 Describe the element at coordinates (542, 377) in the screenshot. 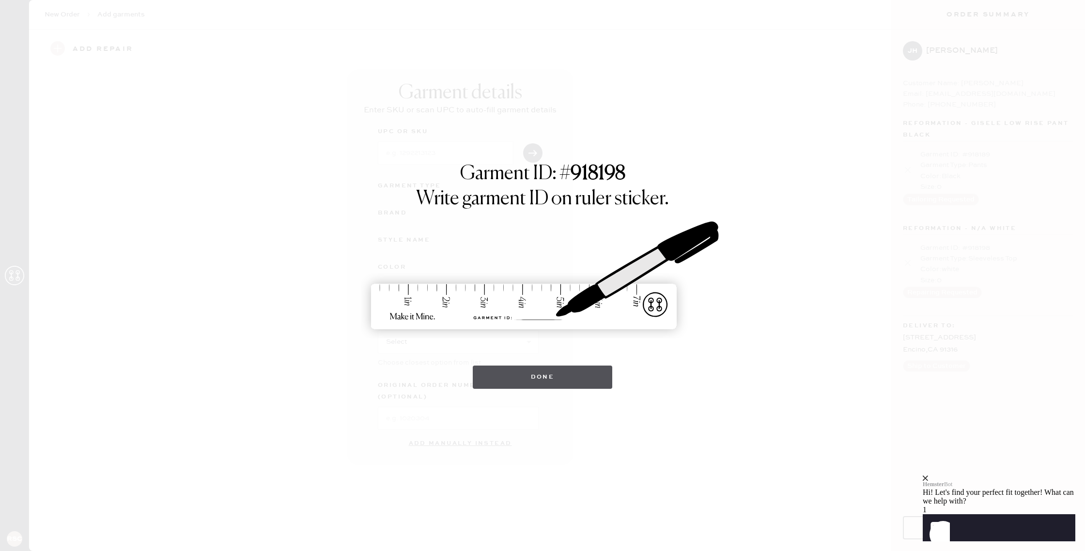

I see `button: Done` at that location.